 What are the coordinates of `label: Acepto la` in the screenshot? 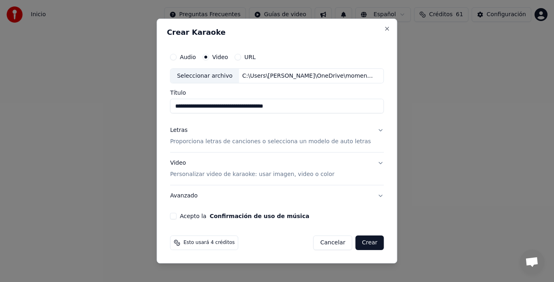 It's located at (244, 216).